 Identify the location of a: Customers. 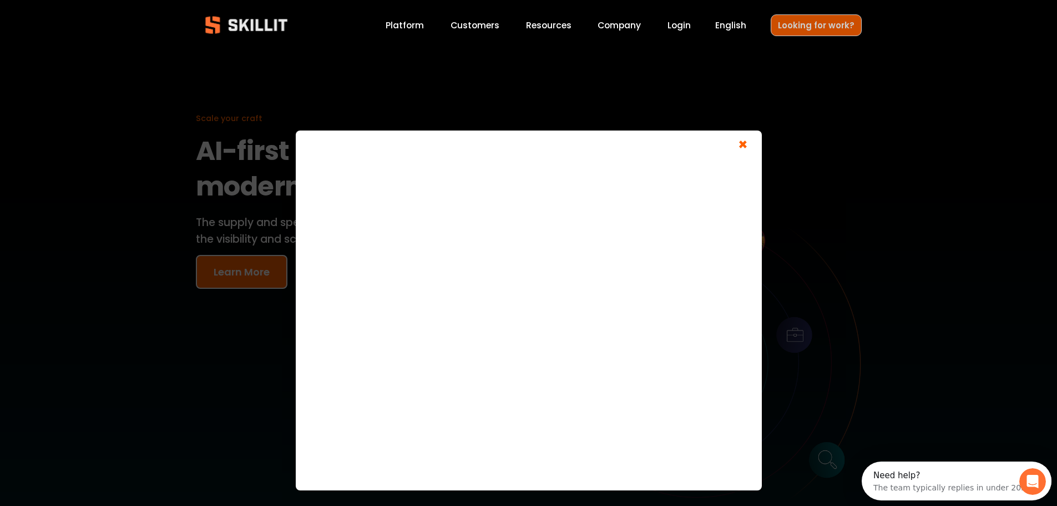
(475, 25).